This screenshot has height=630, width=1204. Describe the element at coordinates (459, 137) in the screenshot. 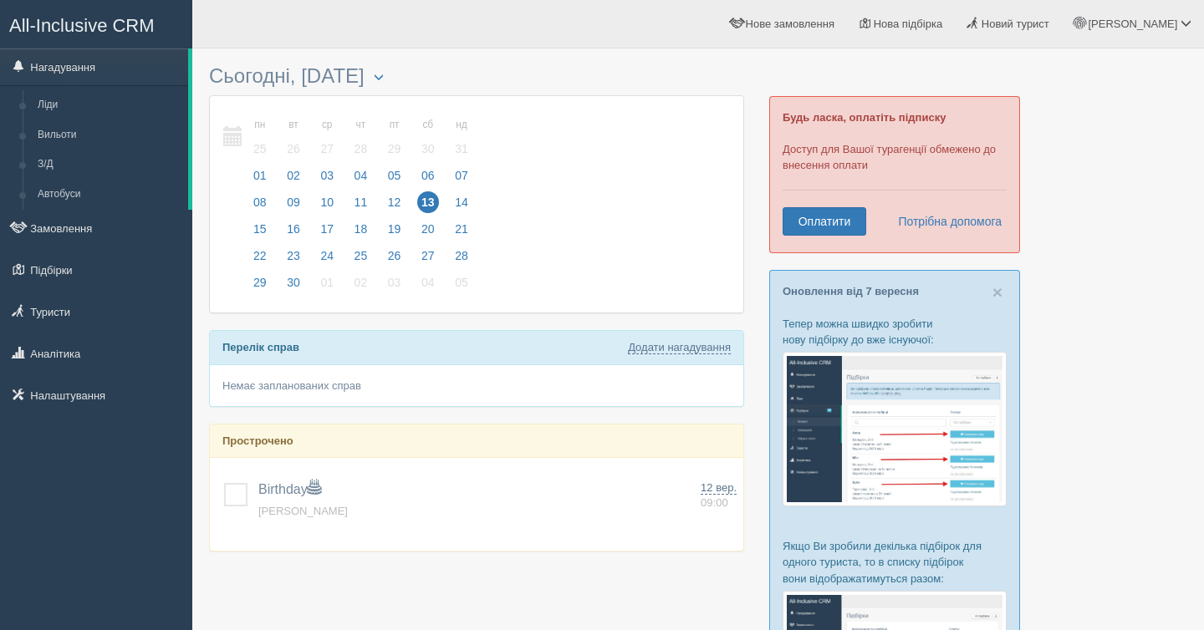

I see `a: нд 31` at that location.